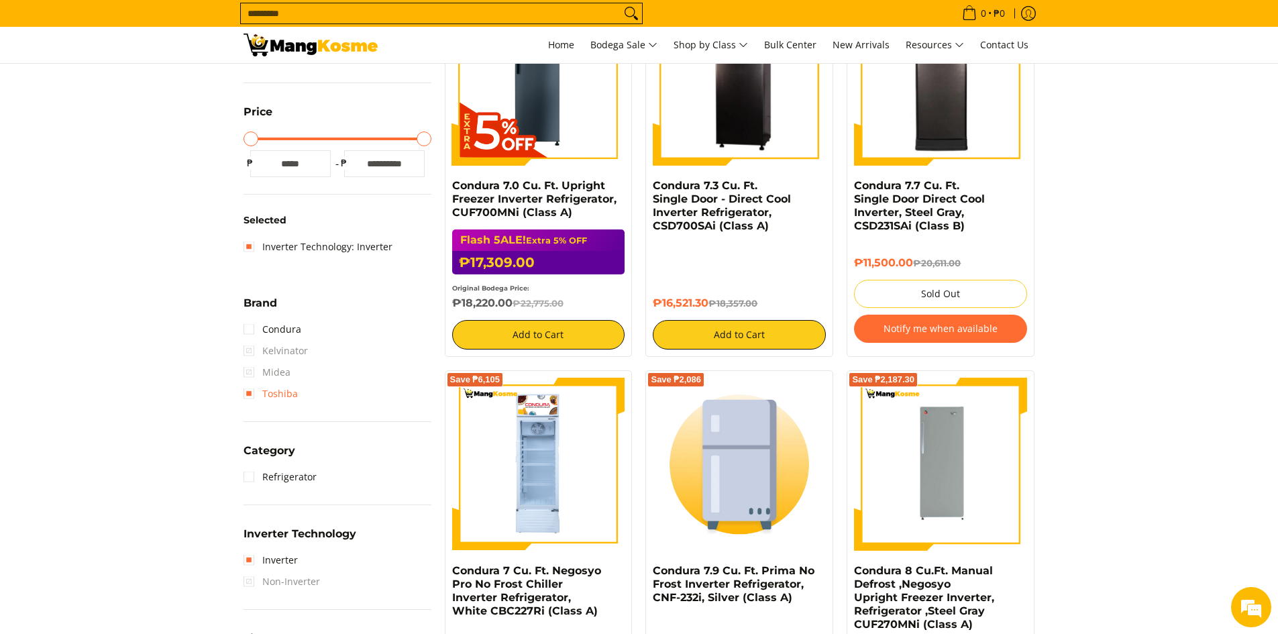 Image resolution: width=1278 pixels, height=634 pixels. I want to click on div: Minimize live chat window, so click(236, 23).